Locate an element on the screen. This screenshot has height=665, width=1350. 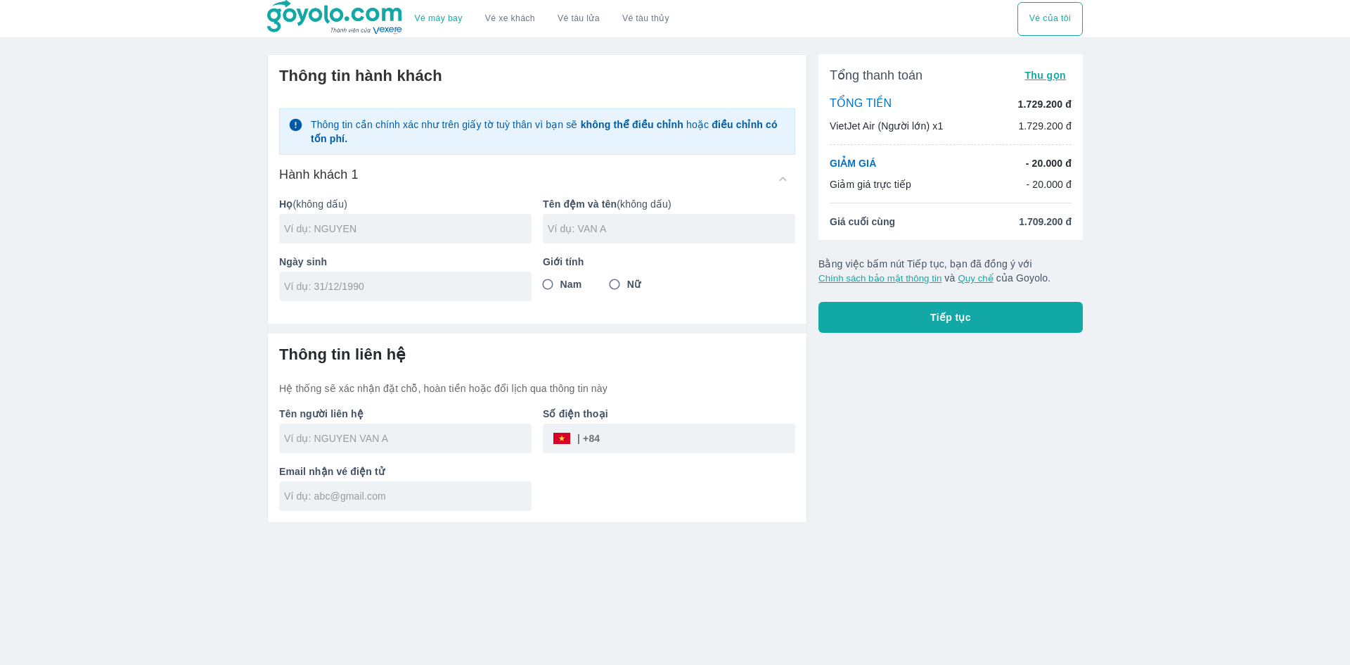
a: Vé tàu lửa is located at coordinates (579, 19).